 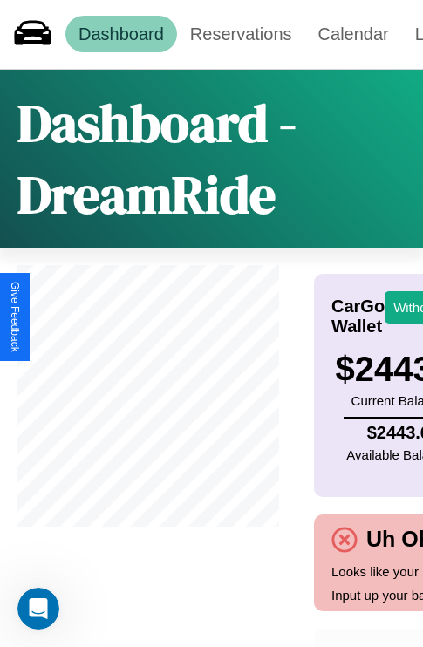 What do you see at coordinates (121, 34) in the screenshot?
I see `a: Dashboard` at bounding box center [121, 34].